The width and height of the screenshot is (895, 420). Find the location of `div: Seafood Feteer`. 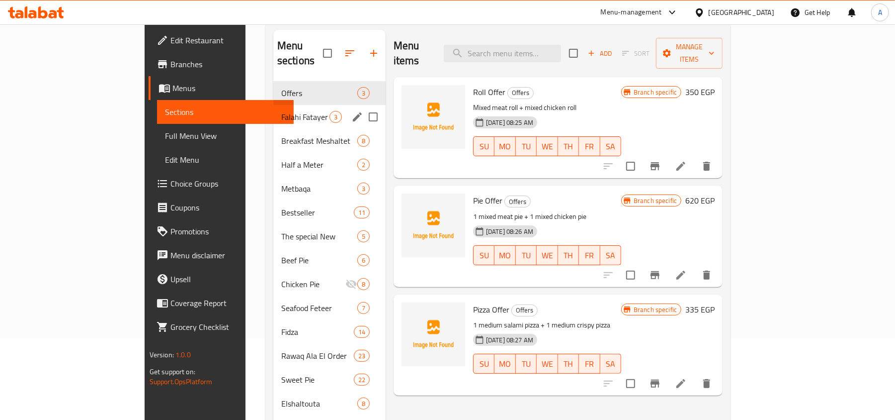

div: Seafood Feteer is located at coordinates (319, 308).